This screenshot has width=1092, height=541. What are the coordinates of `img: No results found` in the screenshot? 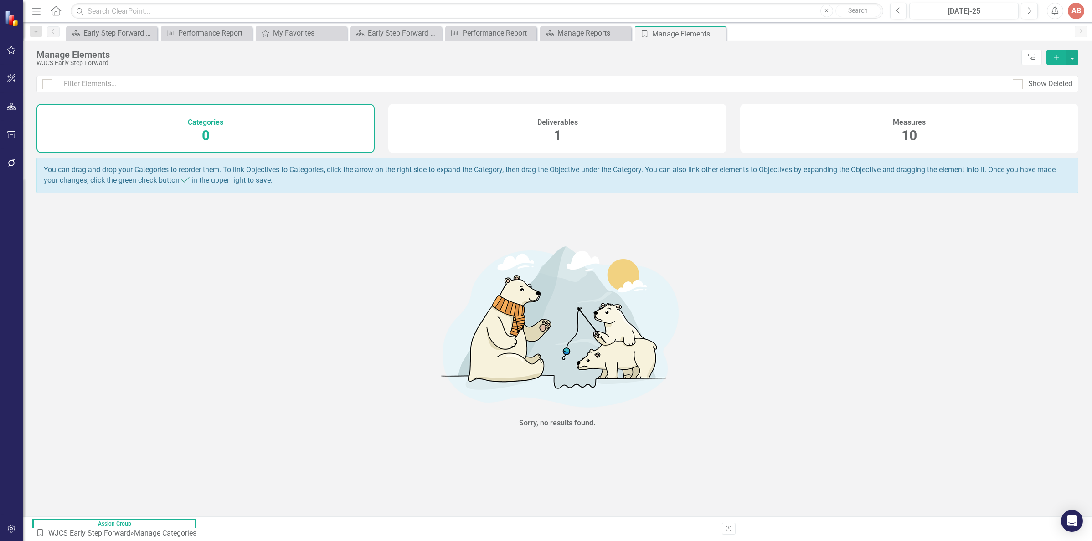 It's located at (557, 325).